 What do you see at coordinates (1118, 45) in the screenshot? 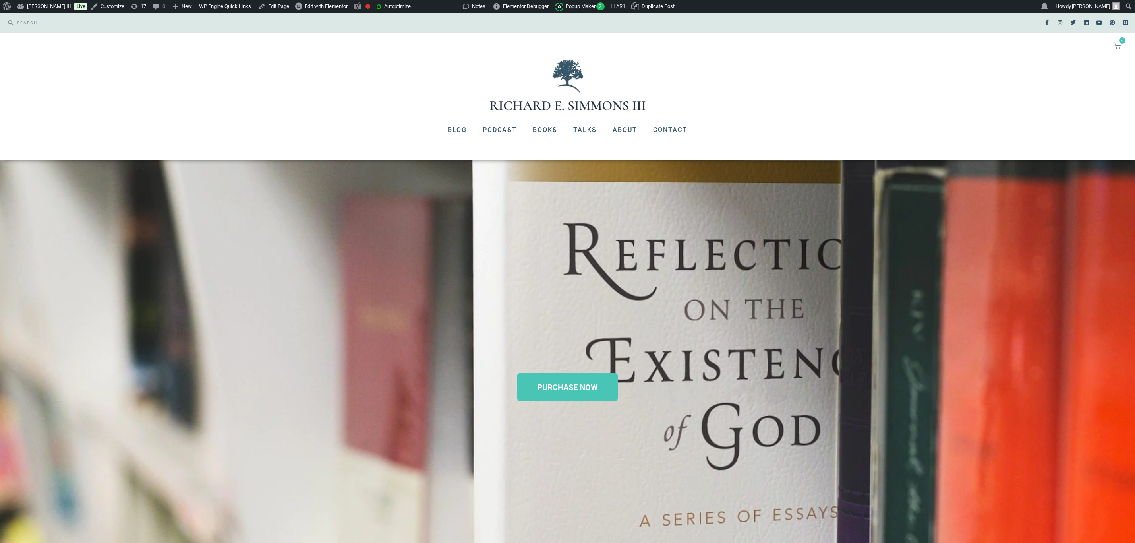
I see `a: 0` at bounding box center [1118, 45].